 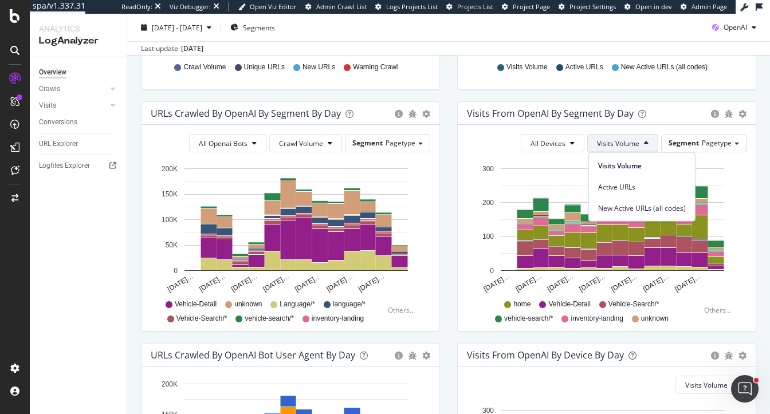 What do you see at coordinates (273, 6) in the screenshot?
I see `span: Open Viz Editor` at bounding box center [273, 6].